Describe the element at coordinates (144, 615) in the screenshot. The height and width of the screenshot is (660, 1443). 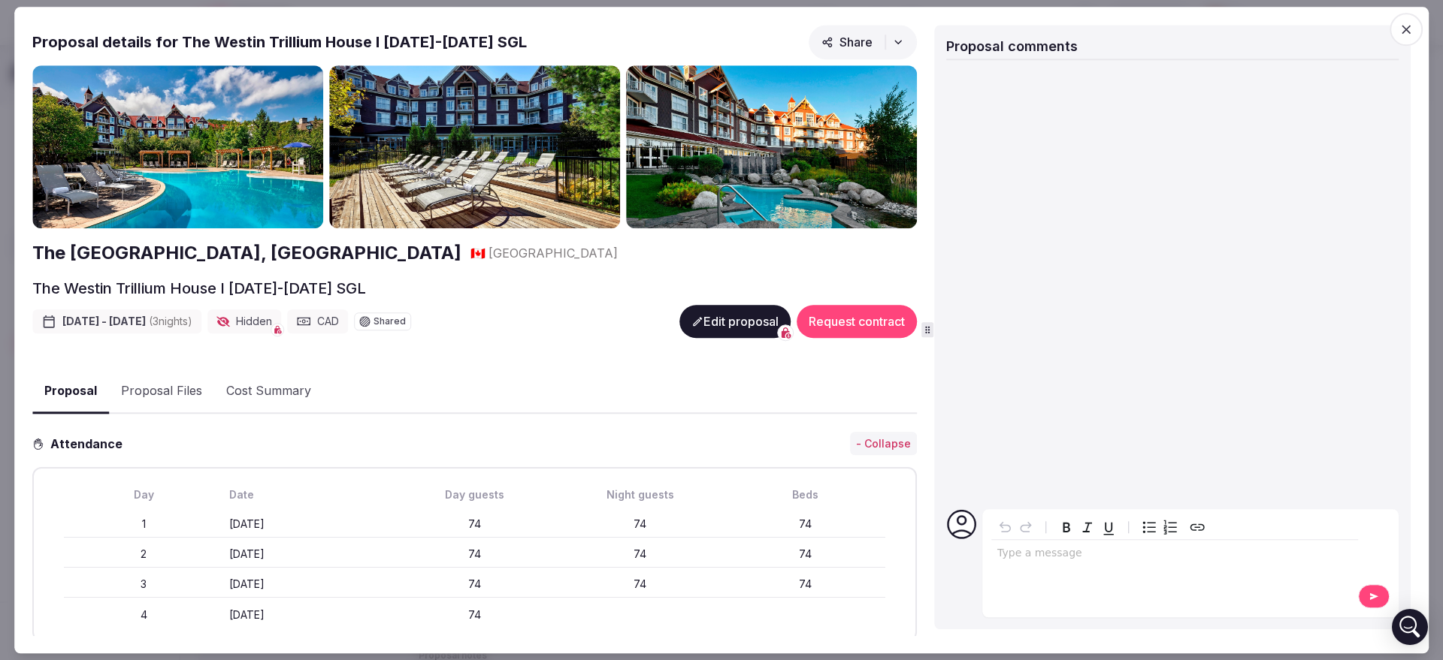
I see `div: 4` at that location.